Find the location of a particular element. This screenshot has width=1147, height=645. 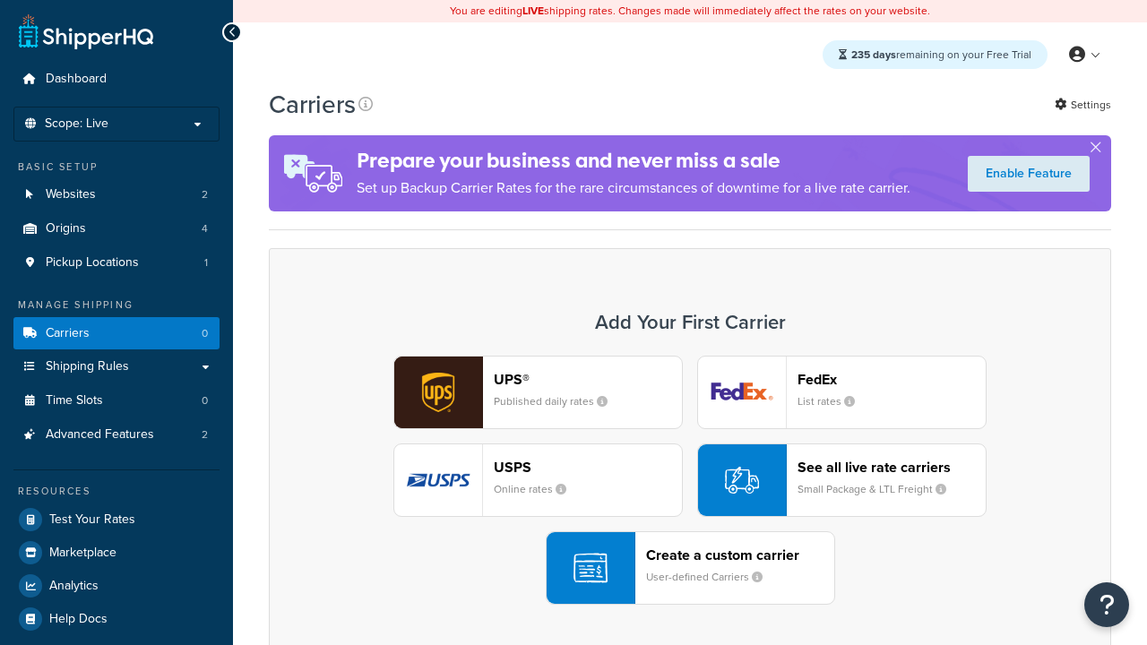

a: ShipperHQ Home is located at coordinates (86, 31).